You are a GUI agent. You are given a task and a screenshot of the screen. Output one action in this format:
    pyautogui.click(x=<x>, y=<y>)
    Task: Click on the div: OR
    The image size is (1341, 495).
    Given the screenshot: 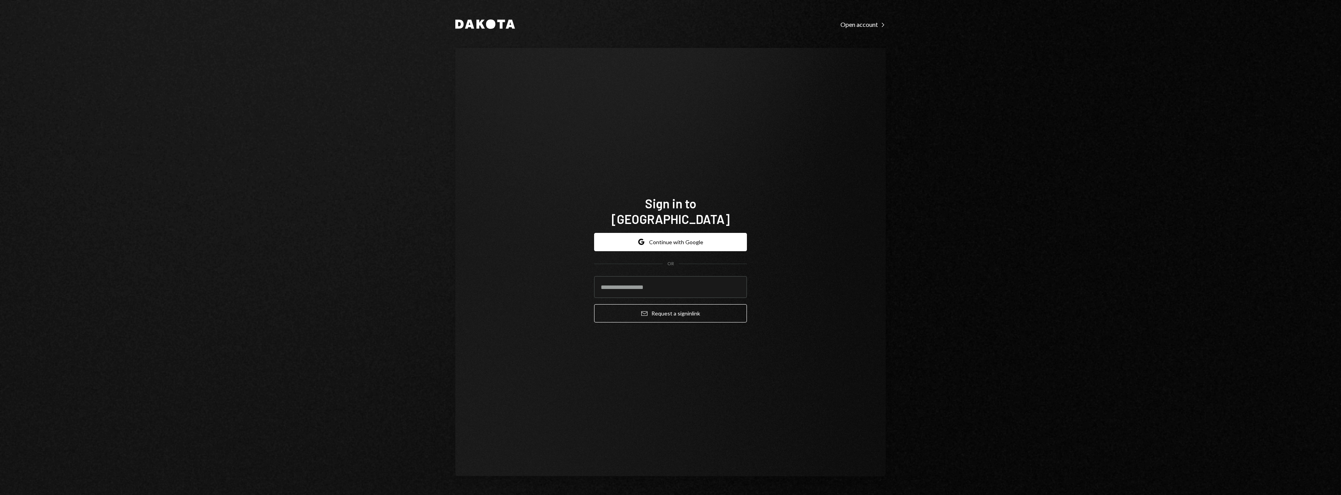 What is the action you would take?
    pyautogui.click(x=670, y=264)
    